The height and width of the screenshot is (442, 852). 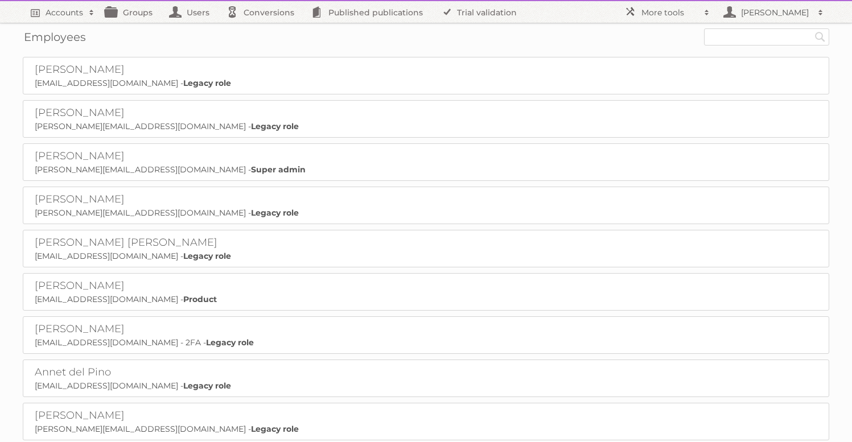 What do you see at coordinates (192, 12) in the screenshot?
I see `a: Users` at bounding box center [192, 12].